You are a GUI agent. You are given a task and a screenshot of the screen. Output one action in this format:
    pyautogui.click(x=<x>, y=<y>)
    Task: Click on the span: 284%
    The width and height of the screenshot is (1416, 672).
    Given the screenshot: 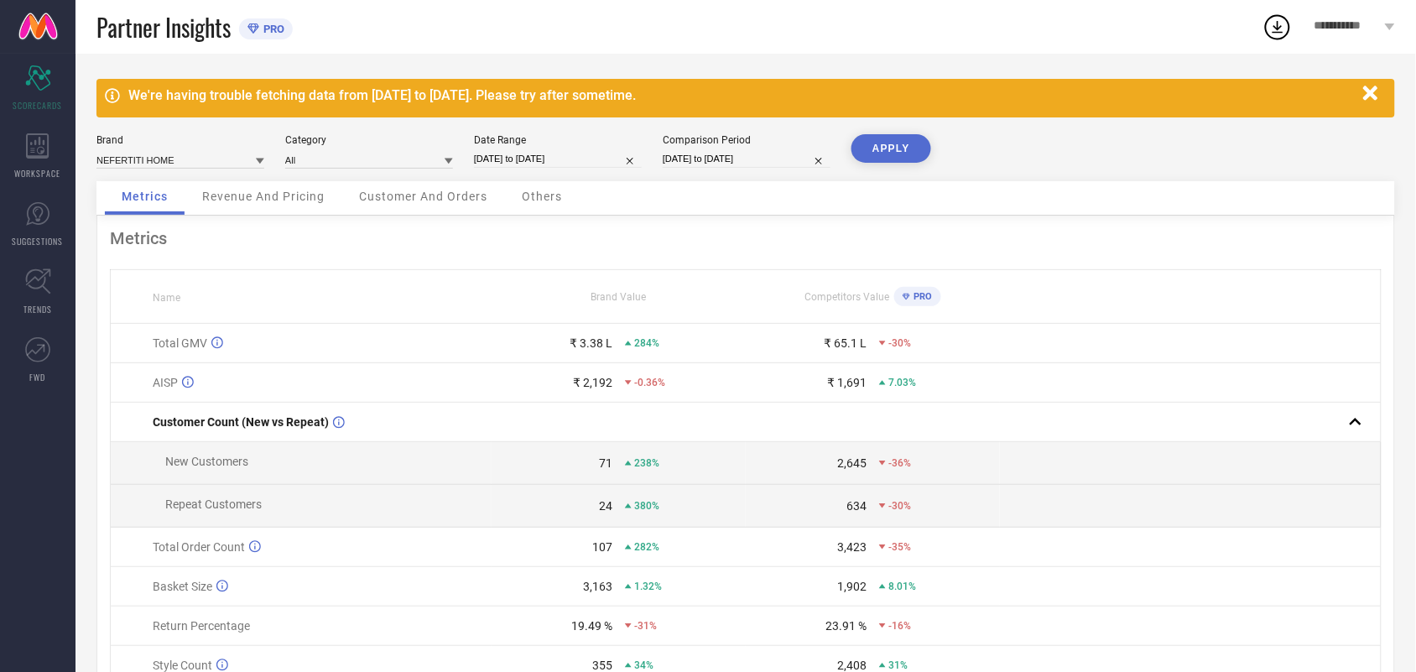 What is the action you would take?
    pyautogui.click(x=647, y=343)
    